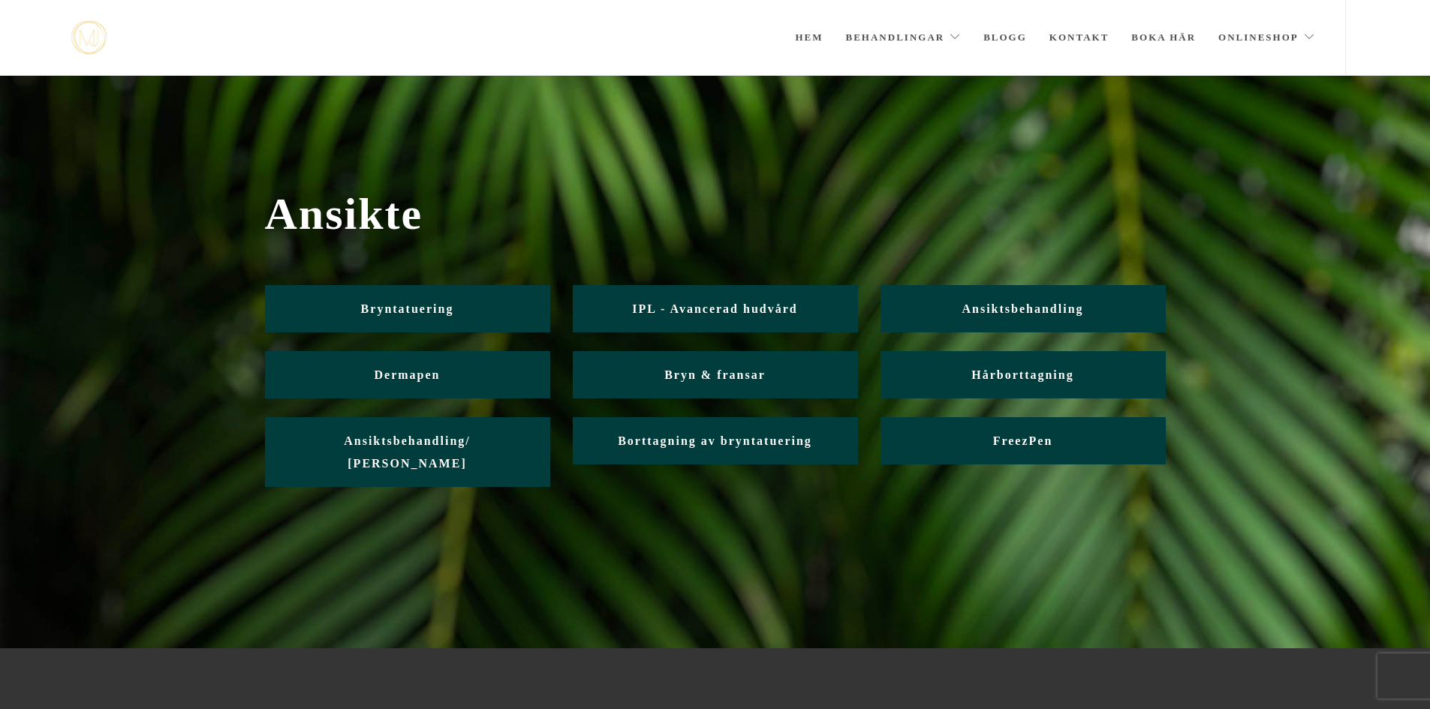 The width and height of the screenshot is (1430, 709). I want to click on span: IPL - Avancerad hudvård, so click(715, 309).